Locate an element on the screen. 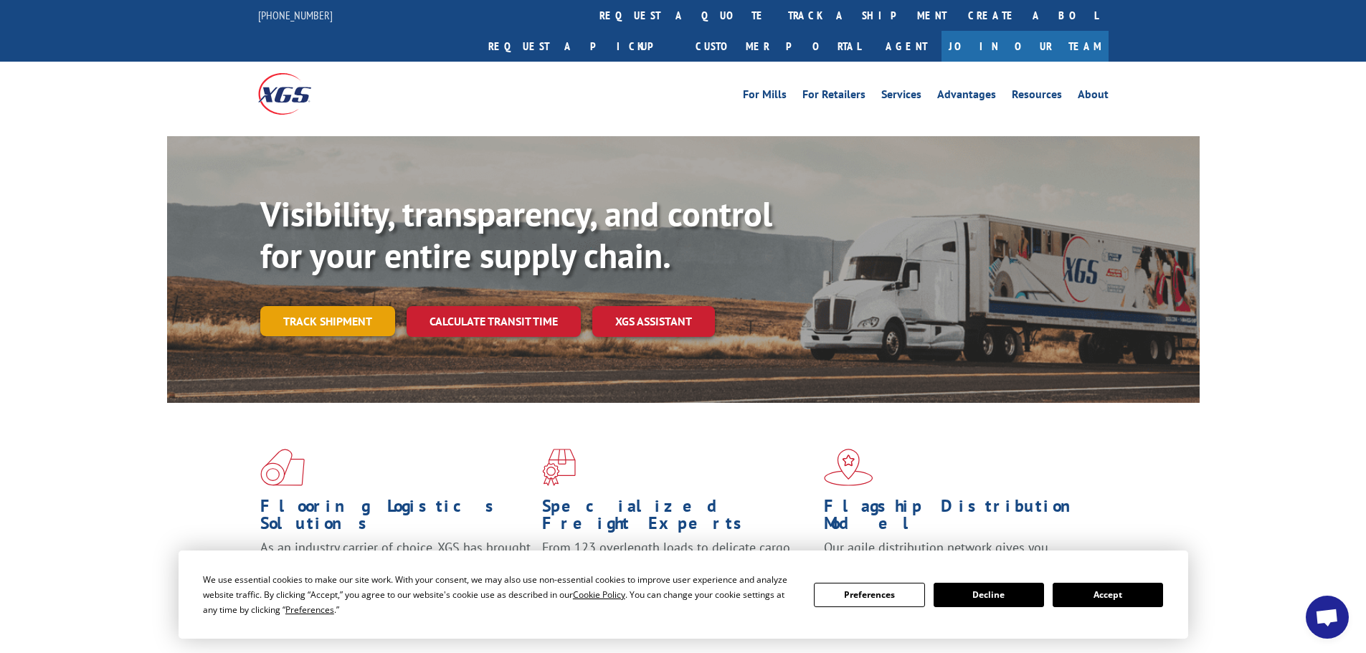  h1: Specialized Freight Experts is located at coordinates (678, 519).